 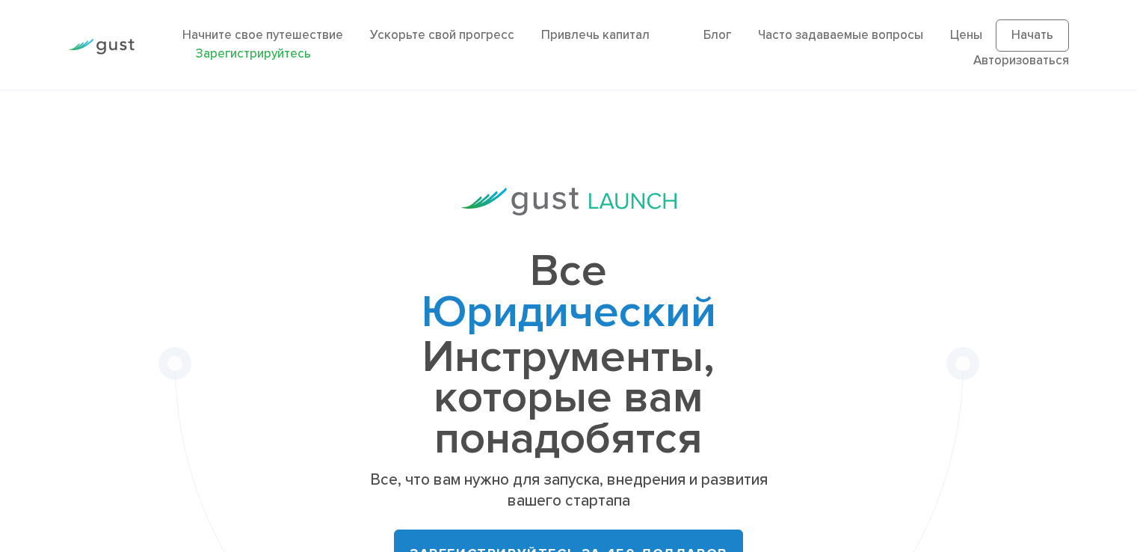 What do you see at coordinates (568, 398) in the screenshot?
I see `font: Инструменты, которые вам понадобятся` at bounding box center [568, 398].